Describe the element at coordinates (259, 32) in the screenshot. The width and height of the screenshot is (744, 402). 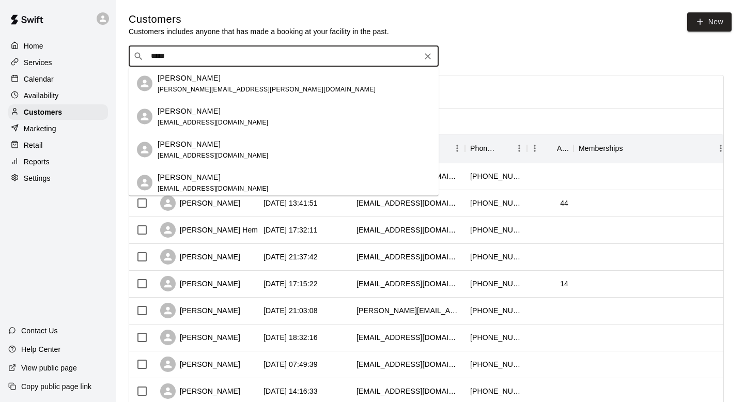
I see `p: Customers includes anyone that has made a booking at your facility in the past.` at that location.